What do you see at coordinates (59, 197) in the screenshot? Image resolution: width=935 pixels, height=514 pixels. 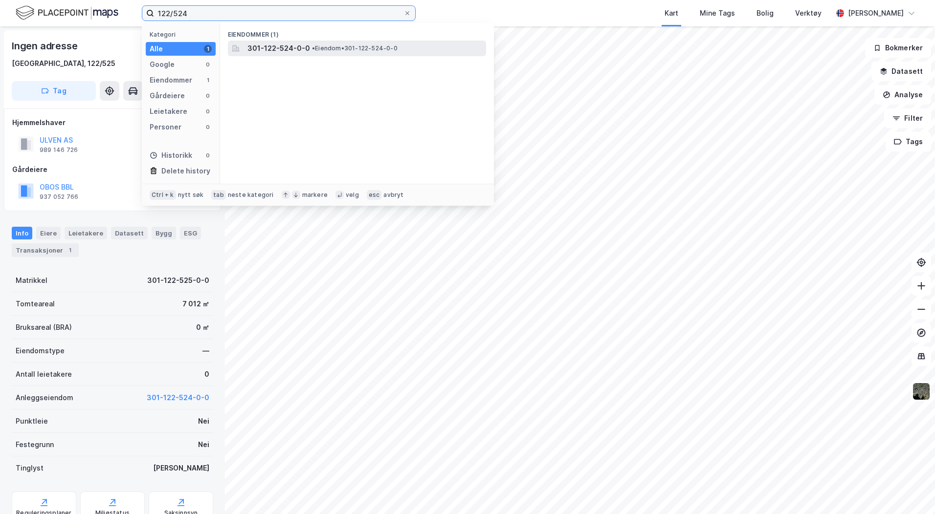 I see `div: 937 052 766` at bounding box center [59, 197].